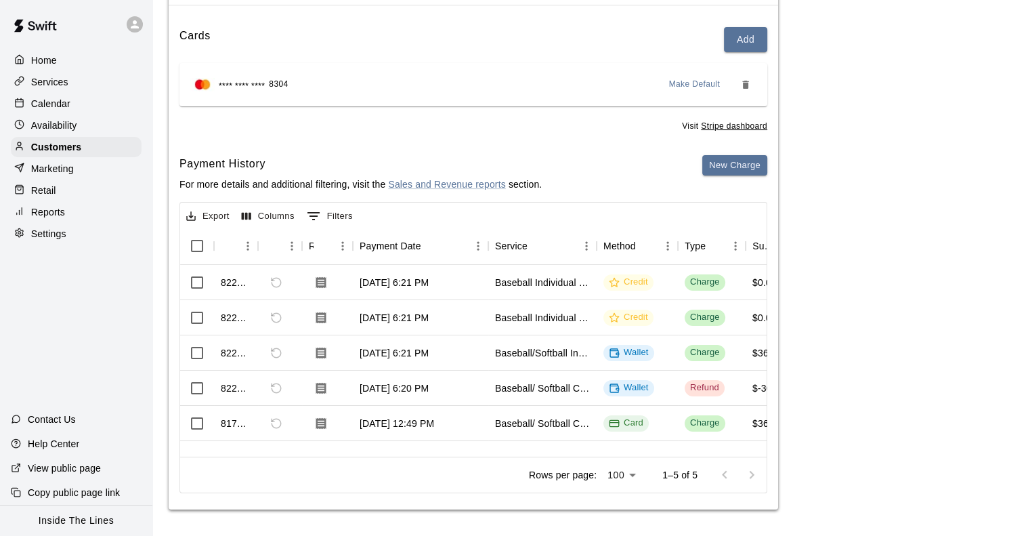 The width and height of the screenshot is (1030, 536). I want to click on a: Marketing, so click(76, 169).